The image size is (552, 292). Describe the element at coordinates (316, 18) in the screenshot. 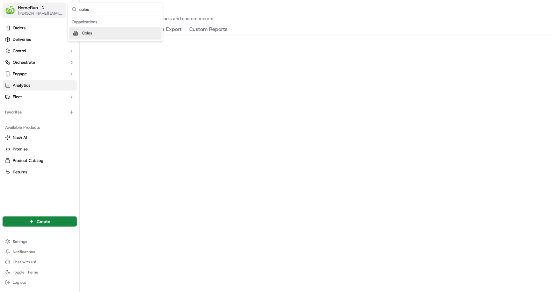

I see `p: Explore your data with our analytics tools and custom reports` at that location.